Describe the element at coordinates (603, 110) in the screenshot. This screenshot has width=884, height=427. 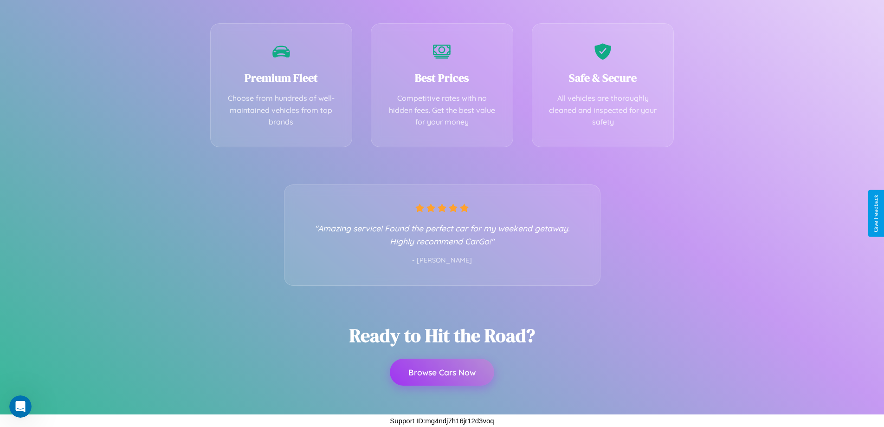
I see `p: All vehicles are thoroughly cleaned and inspected for your safety` at that location.